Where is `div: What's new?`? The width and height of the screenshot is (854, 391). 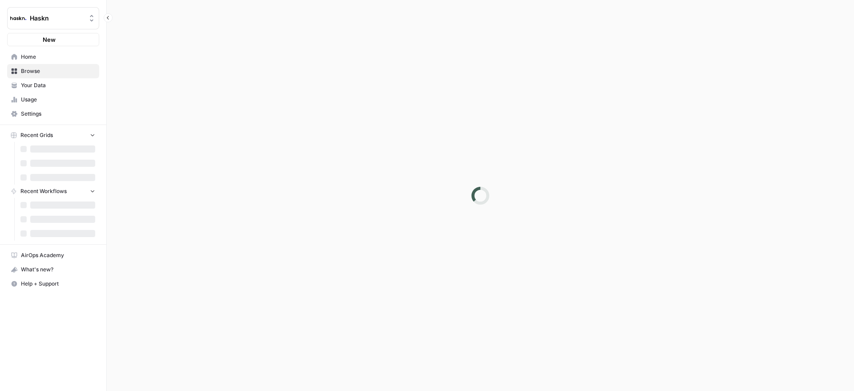
div: What's new? is located at coordinates (53, 269).